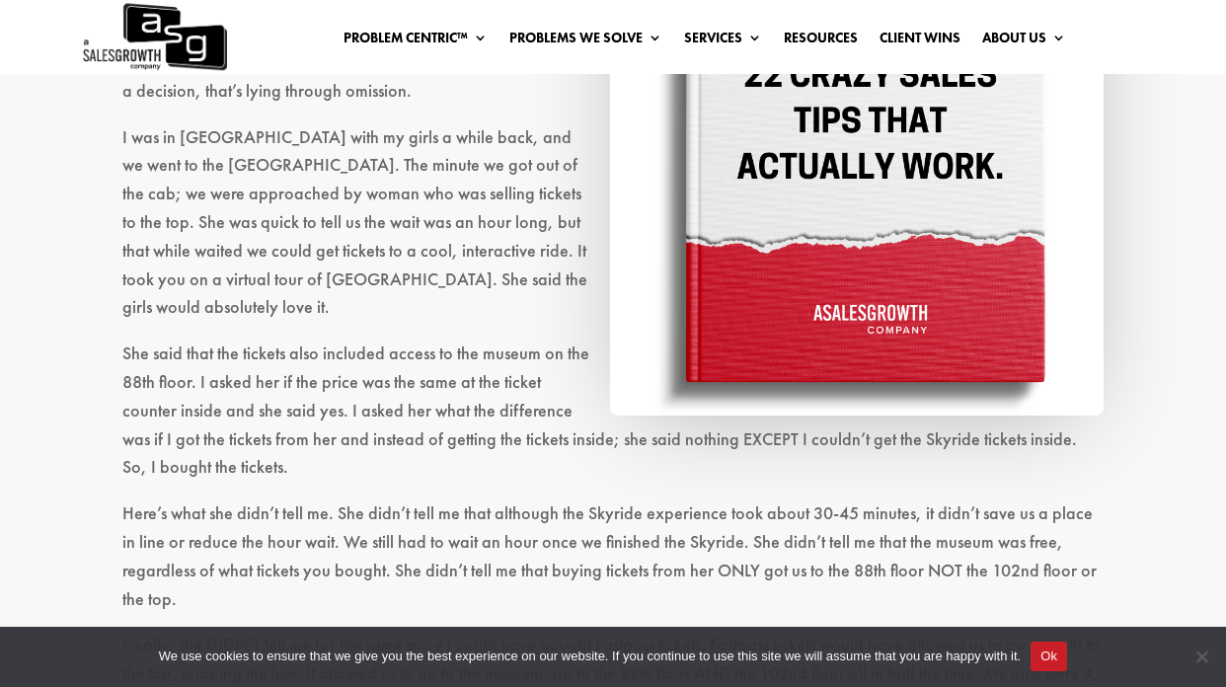 This screenshot has height=687, width=1226. I want to click on a: Client Wins, so click(920, 41).